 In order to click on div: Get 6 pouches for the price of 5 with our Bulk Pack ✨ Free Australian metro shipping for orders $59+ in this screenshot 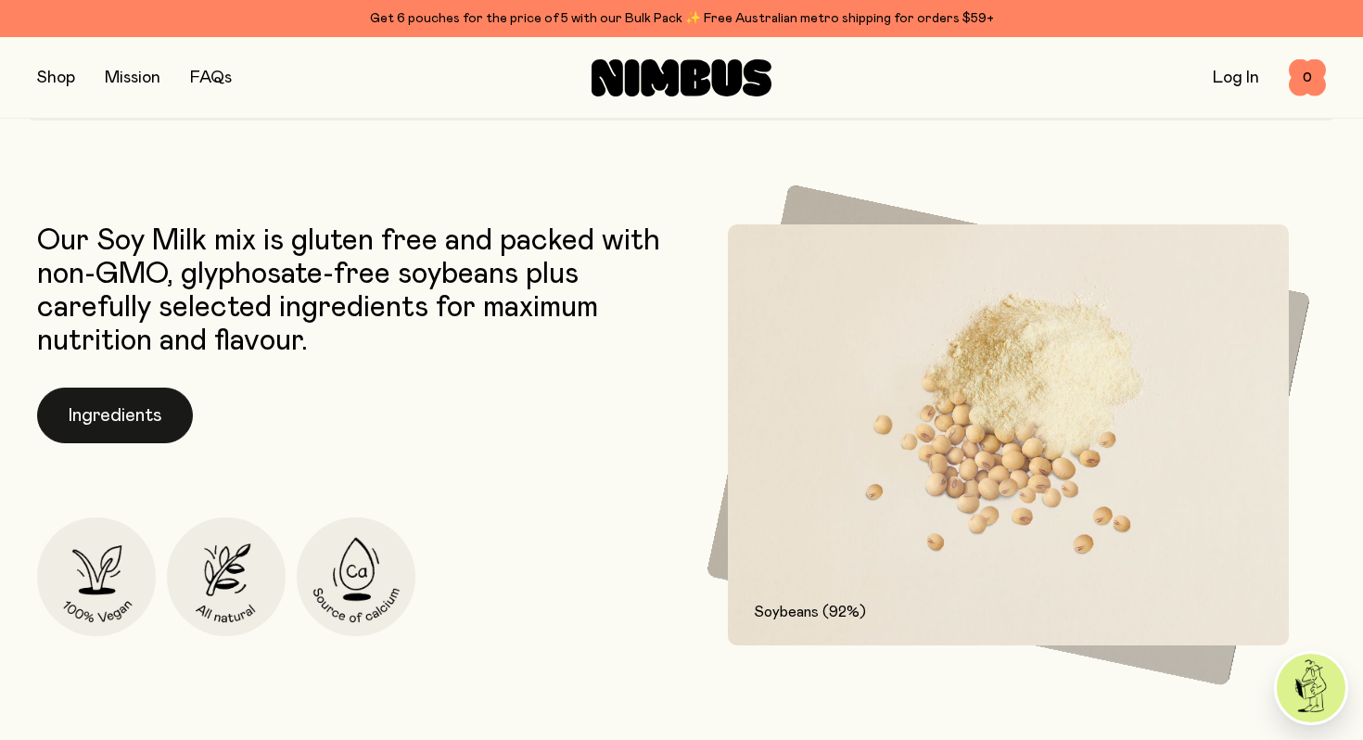, I will do `click(681, 19)`.